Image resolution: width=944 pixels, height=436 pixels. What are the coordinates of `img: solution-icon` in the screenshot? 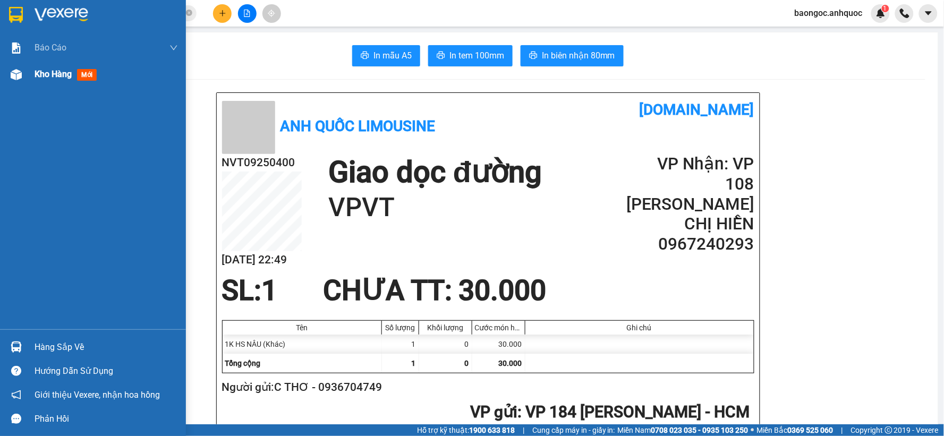 It's located at (16, 48).